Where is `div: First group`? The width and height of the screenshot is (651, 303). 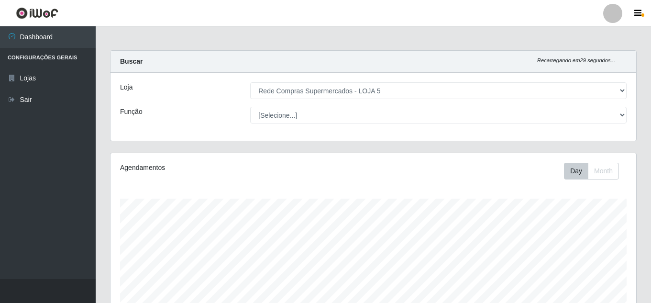
div: First group is located at coordinates (591, 171).